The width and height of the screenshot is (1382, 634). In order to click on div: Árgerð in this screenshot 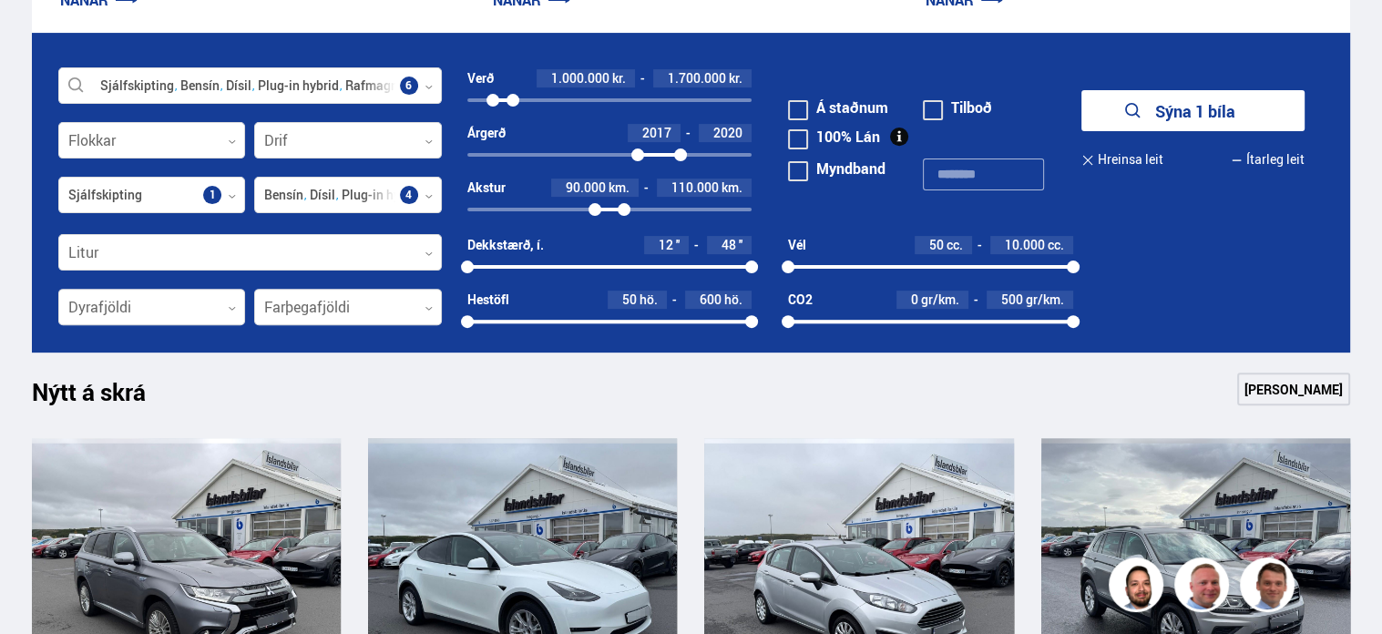, I will do `click(486, 133)`.